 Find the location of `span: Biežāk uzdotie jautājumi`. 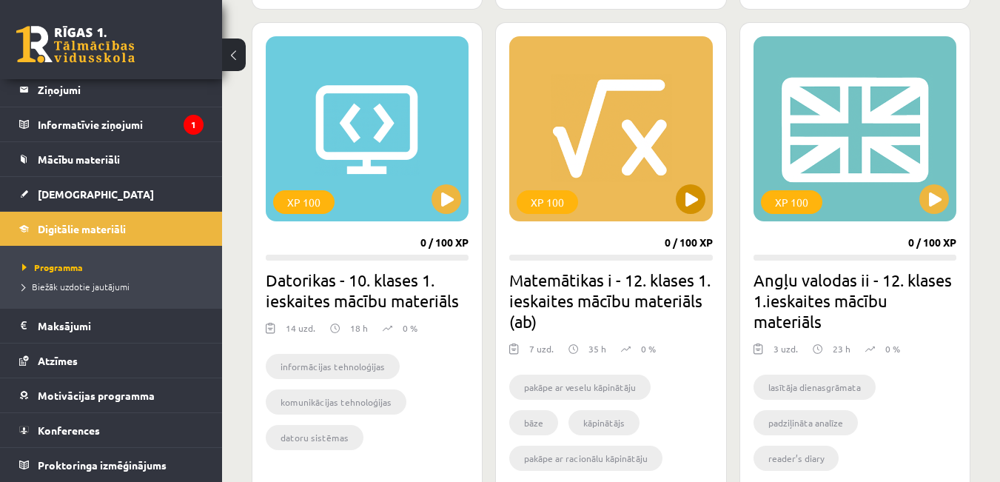

span: Biežāk uzdotie jautājumi is located at coordinates (75, 286).